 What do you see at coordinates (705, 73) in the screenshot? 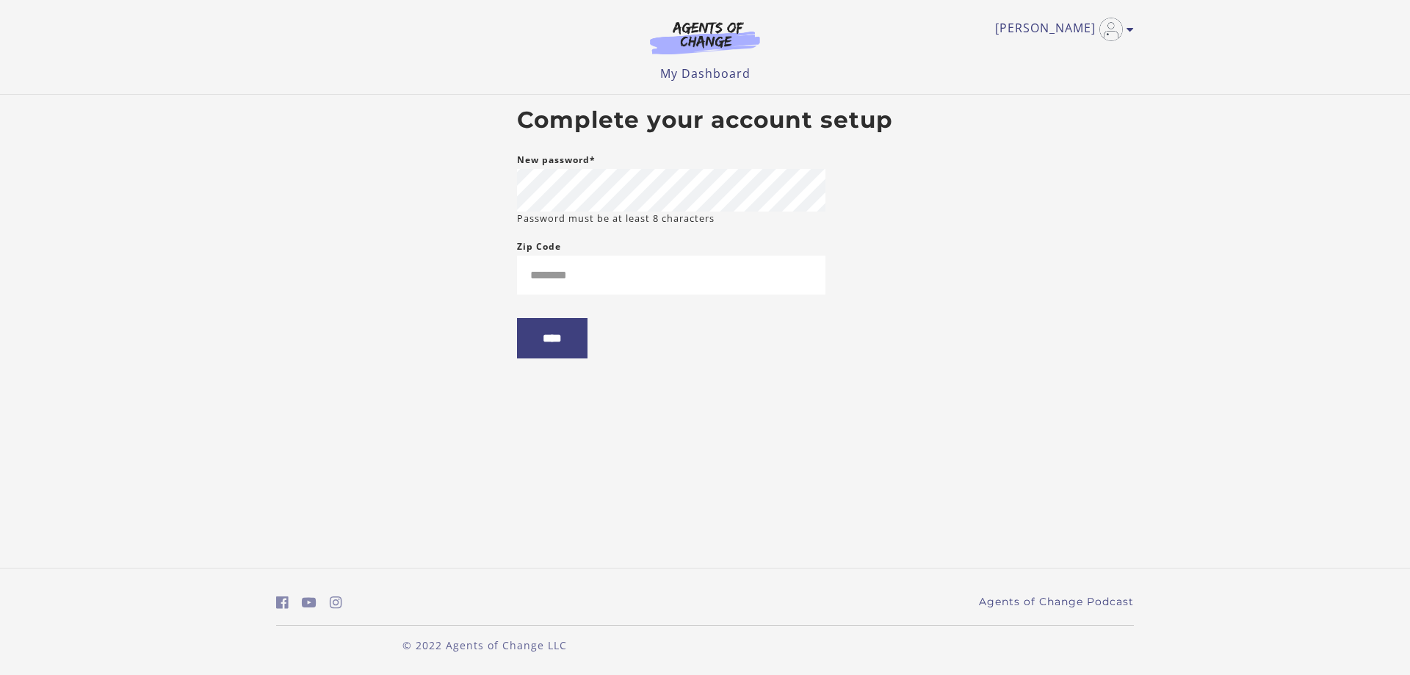
I see `a: My Dashboard` at bounding box center [705, 73].